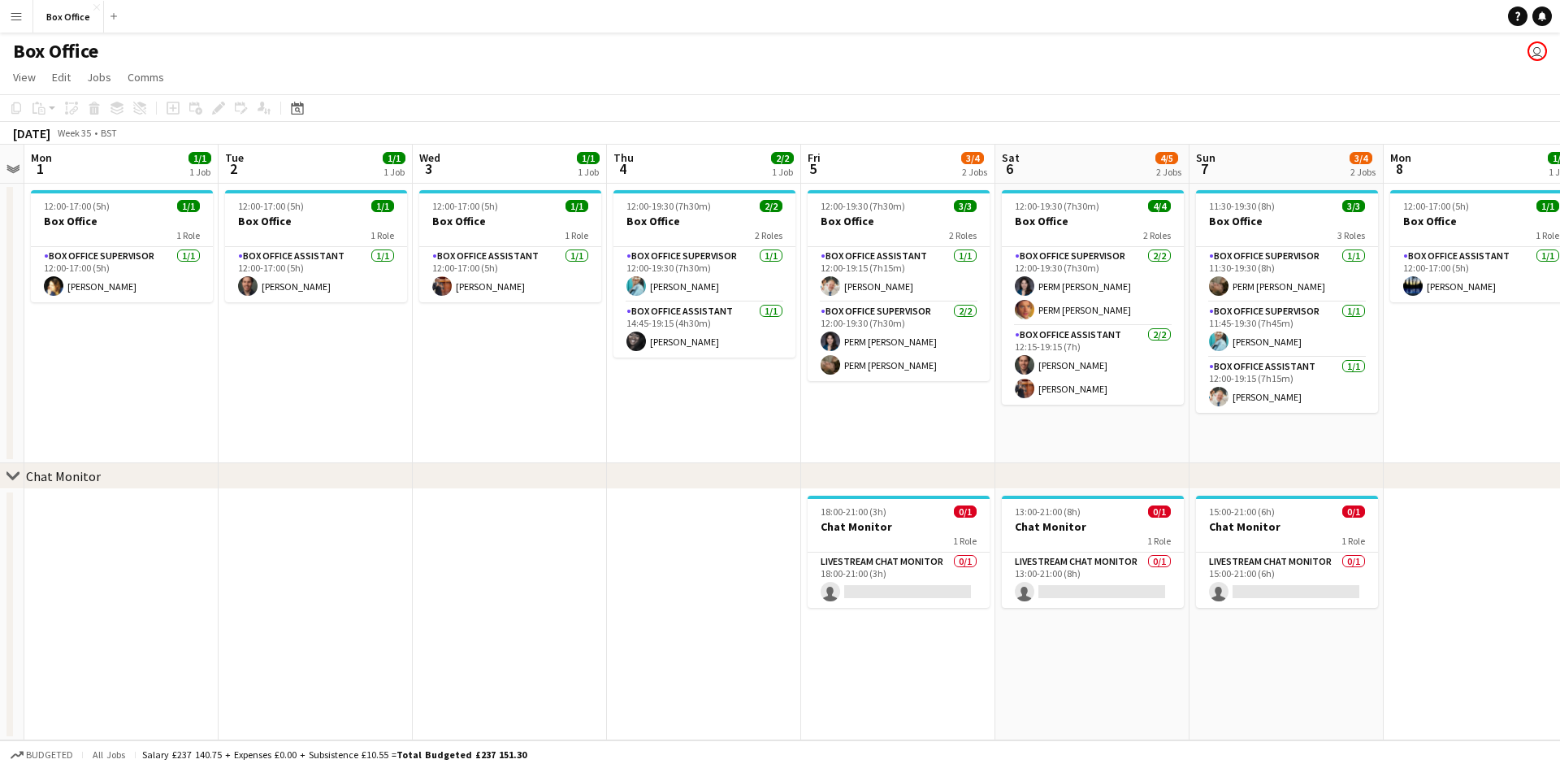  Describe the element at coordinates (99, 77) in the screenshot. I see `a: Jobs` at that location.